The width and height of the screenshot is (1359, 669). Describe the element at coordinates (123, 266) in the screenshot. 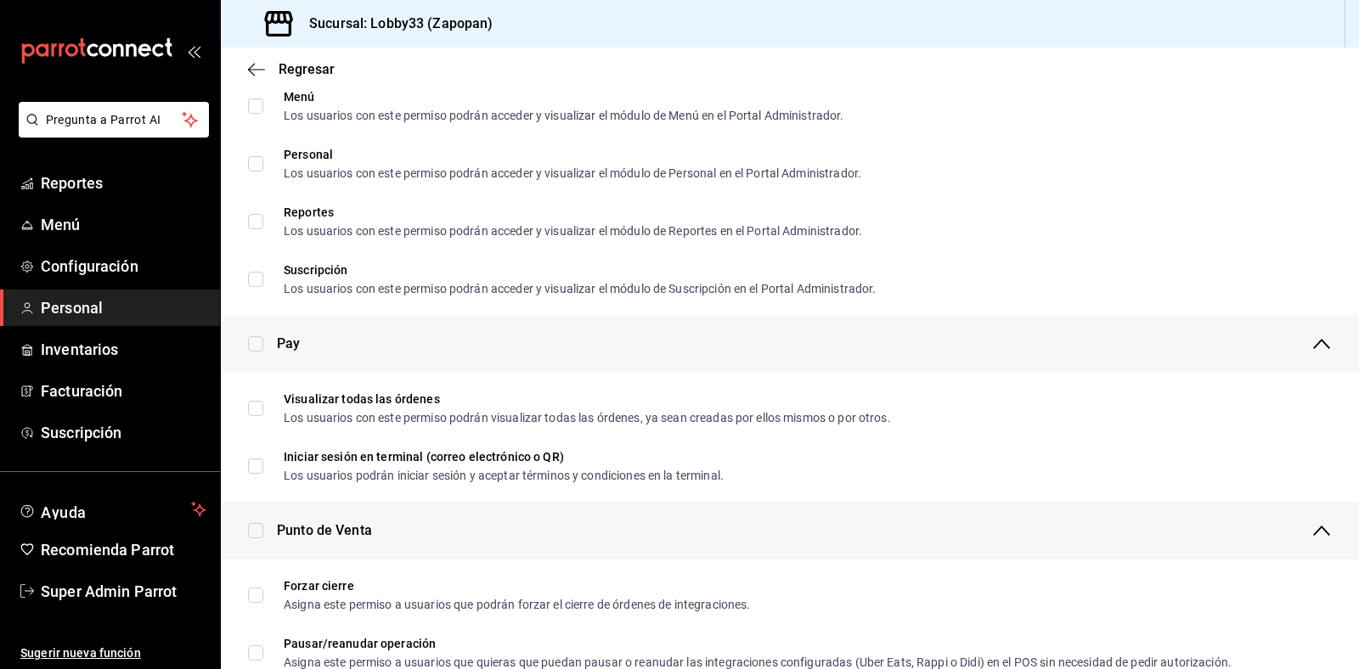

I see `span: Configuración` at that location.